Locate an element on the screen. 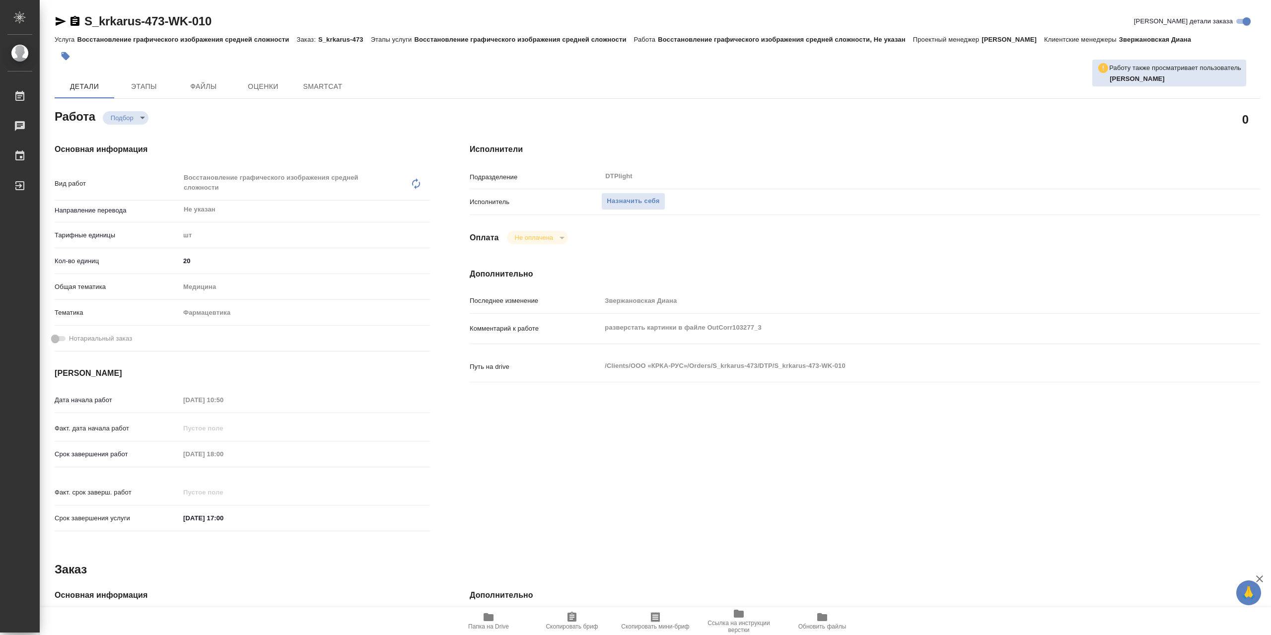 This screenshot has width=1271, height=635. button: Добавить тэг is located at coordinates (66, 56).